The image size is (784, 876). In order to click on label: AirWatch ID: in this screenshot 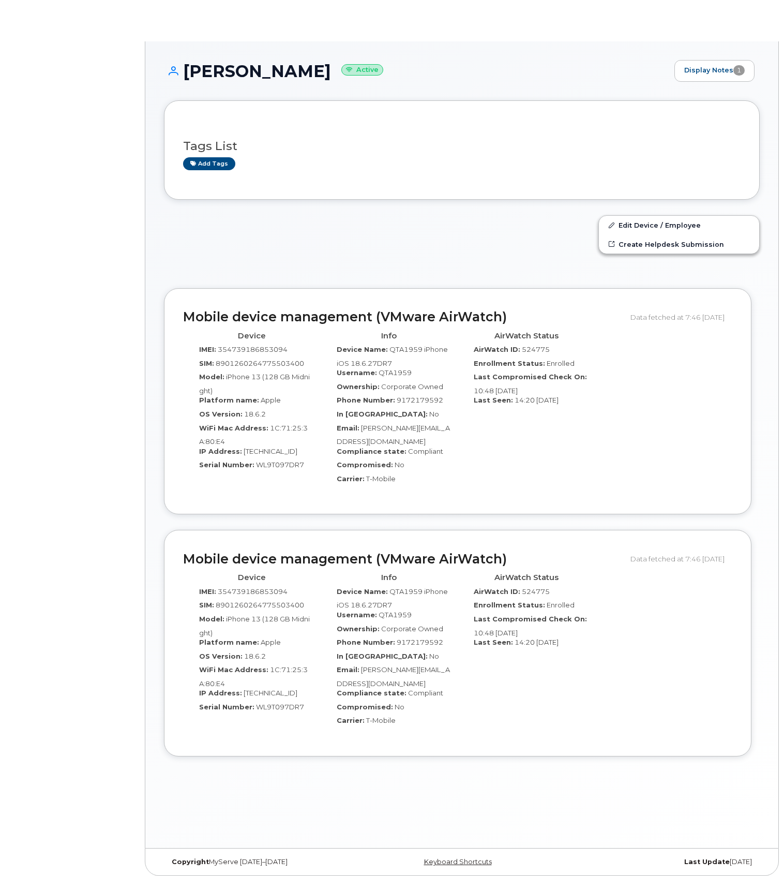, I will do `click(497, 349)`.